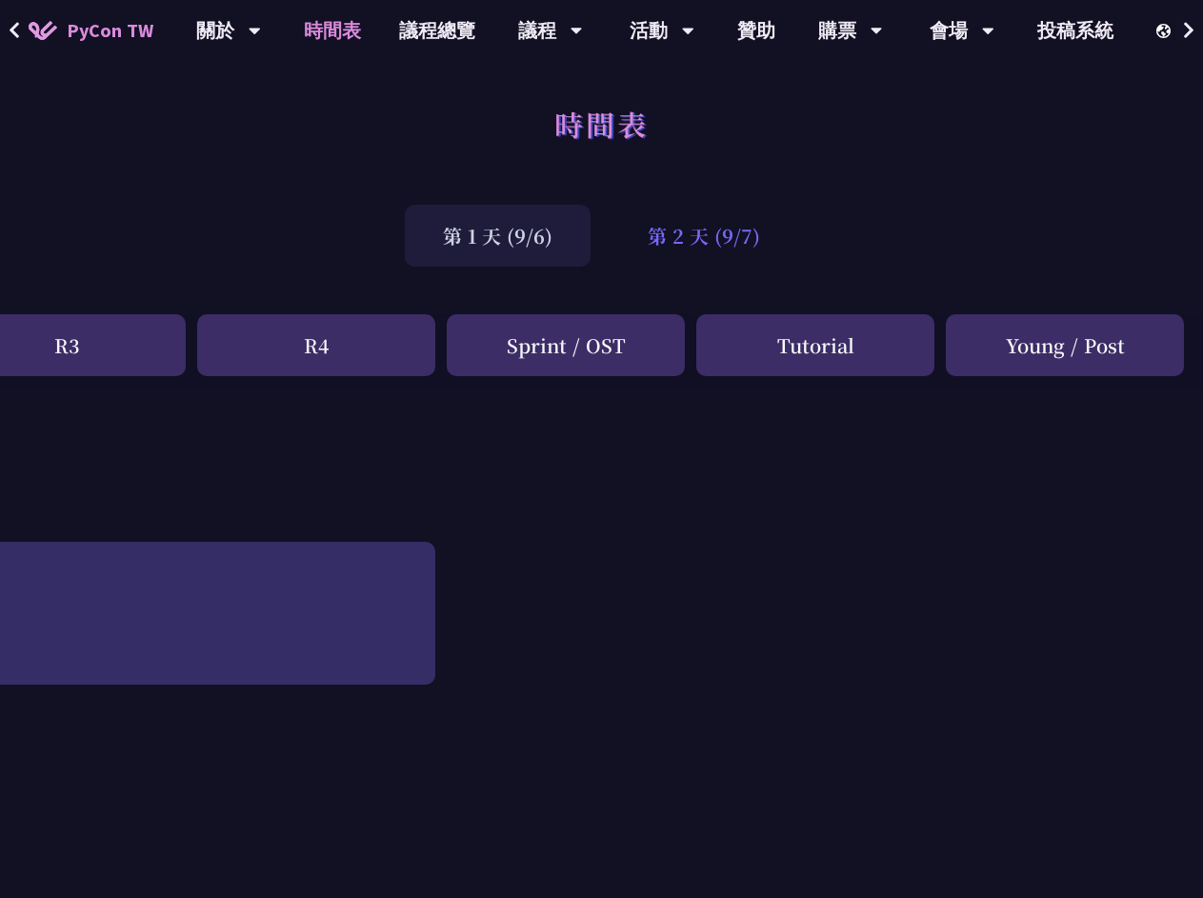 The width and height of the screenshot is (1203, 898). What do you see at coordinates (1065, 345) in the screenshot?
I see `div: Young / Post` at bounding box center [1065, 345].